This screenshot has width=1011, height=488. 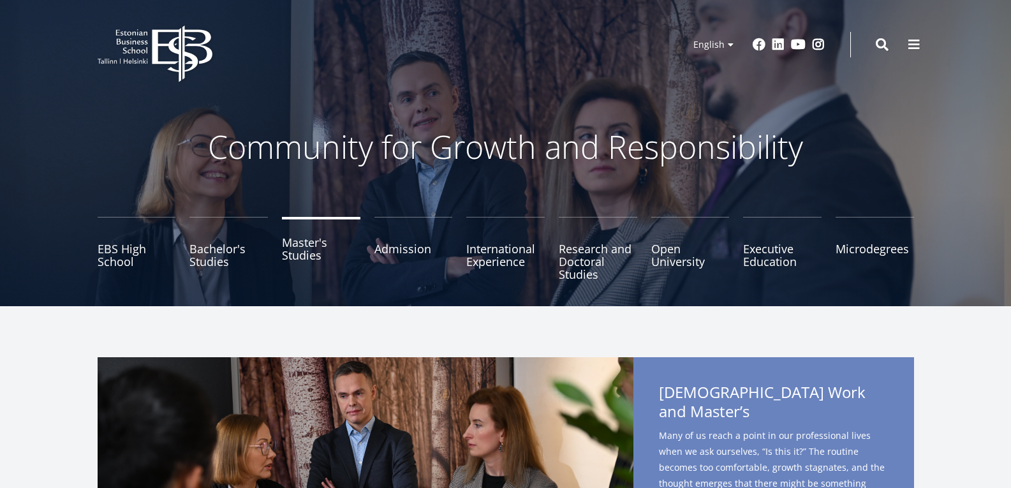 What do you see at coordinates (505, 249) in the screenshot?
I see `a: International Experience` at bounding box center [505, 249].